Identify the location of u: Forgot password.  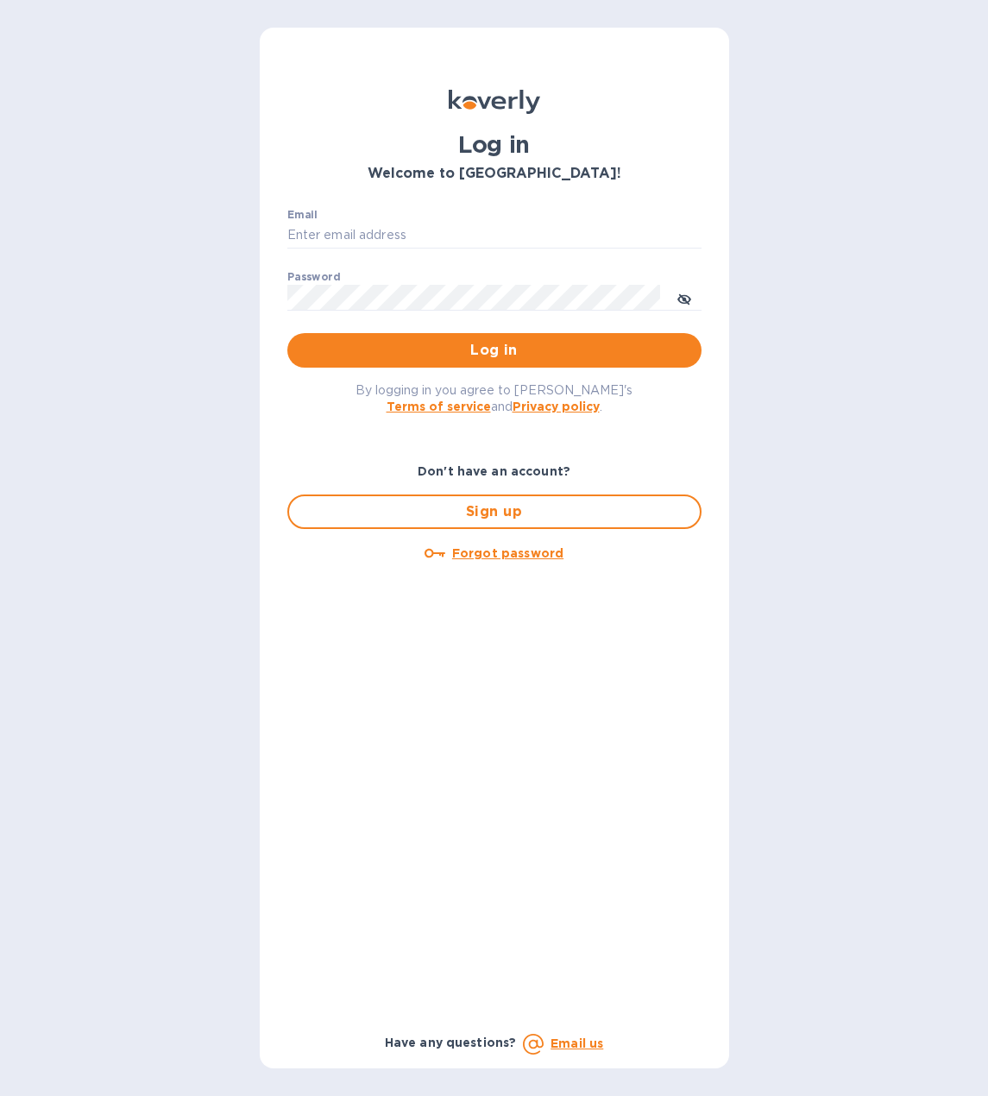
(507, 553).